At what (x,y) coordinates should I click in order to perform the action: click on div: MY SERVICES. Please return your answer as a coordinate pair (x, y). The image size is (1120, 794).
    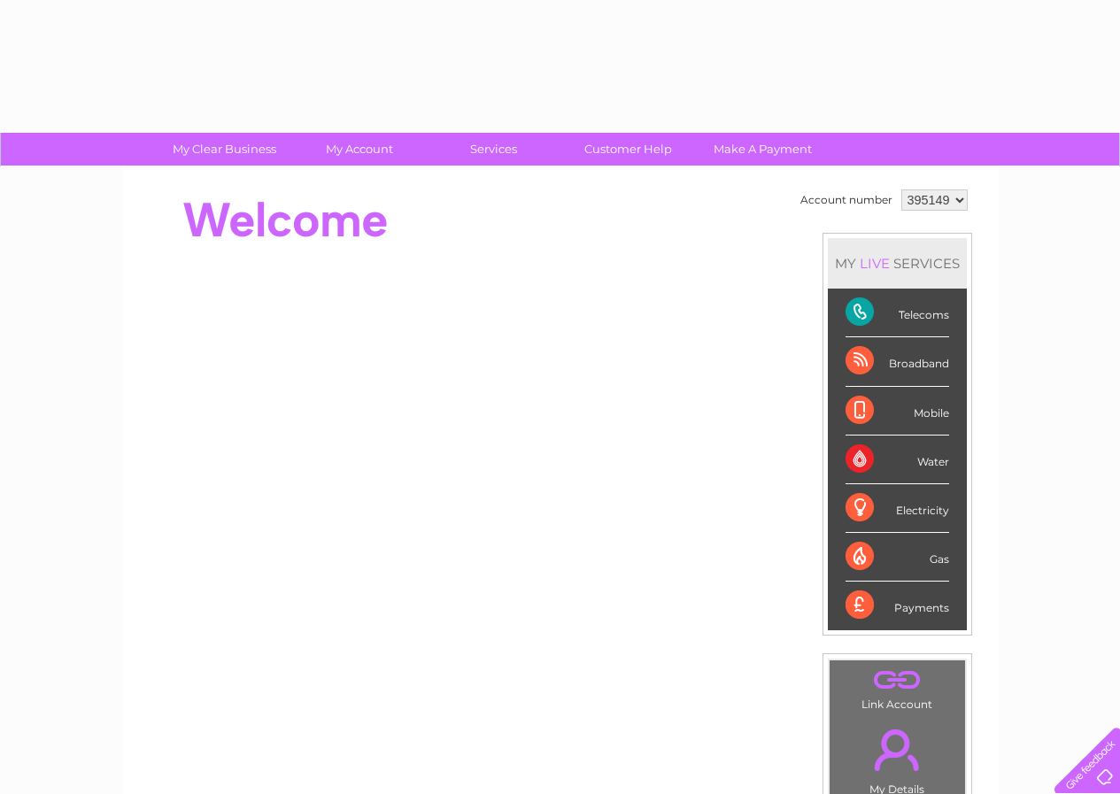
    Looking at the image, I should click on (897, 263).